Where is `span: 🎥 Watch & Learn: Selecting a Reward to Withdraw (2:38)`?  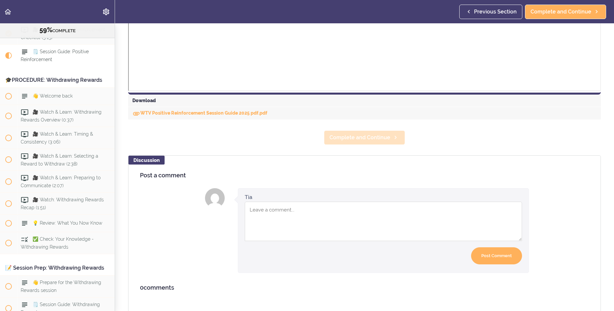 span: 🎥 Watch & Learn: Selecting a Reward to Withdraw (2:38) is located at coordinates (59, 160).